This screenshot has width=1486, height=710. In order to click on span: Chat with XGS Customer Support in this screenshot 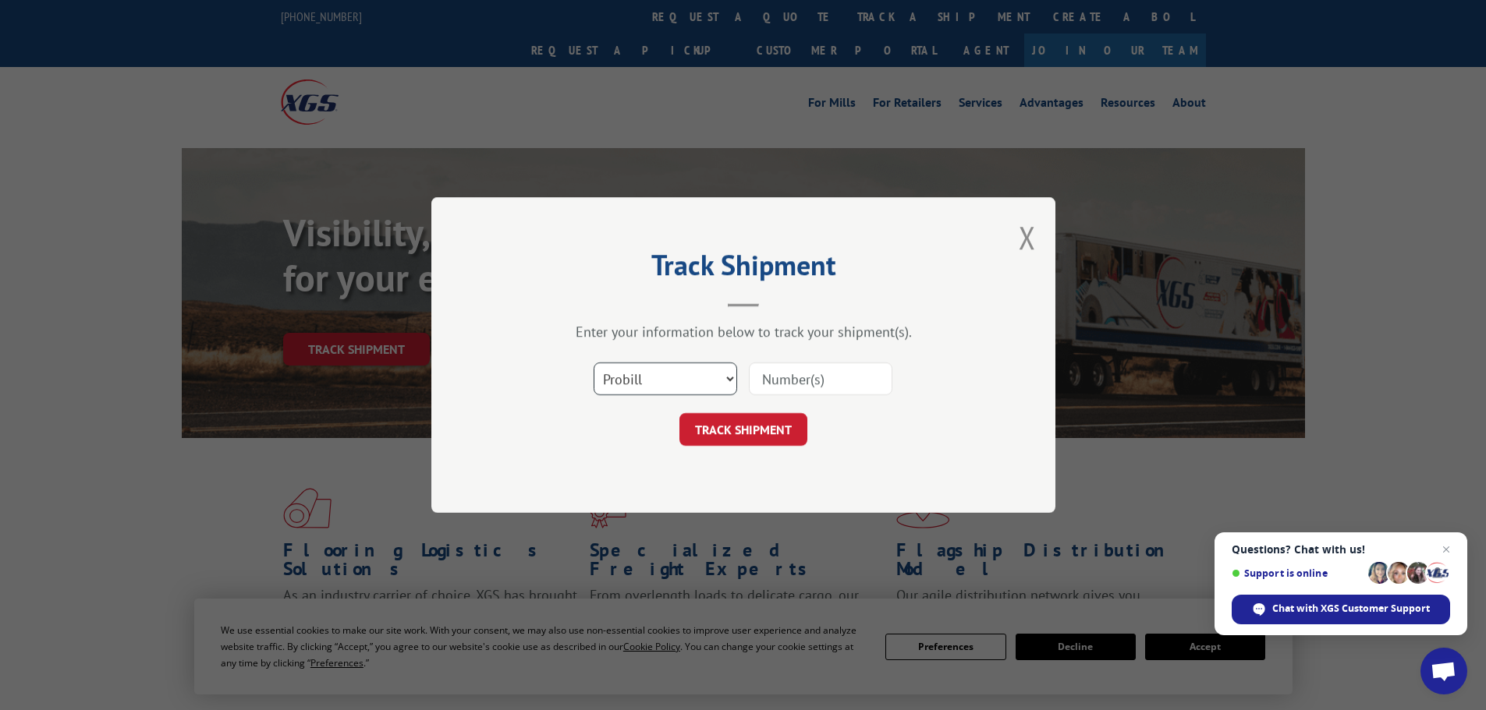, I will do `click(1351, 609)`.